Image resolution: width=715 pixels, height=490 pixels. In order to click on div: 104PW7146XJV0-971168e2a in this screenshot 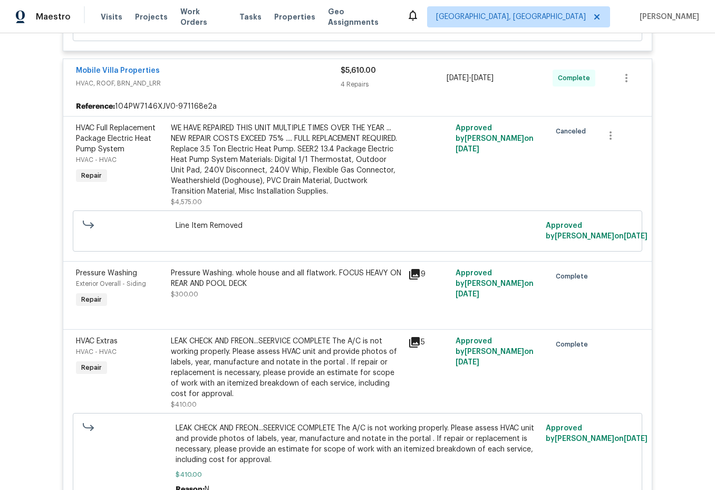, I will do `click(357, 106)`.